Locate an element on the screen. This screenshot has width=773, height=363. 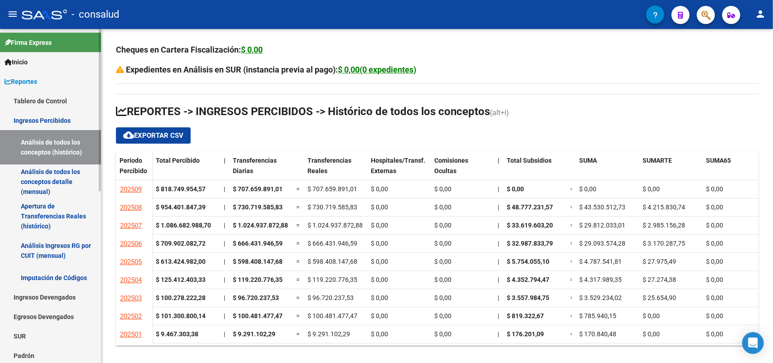
strong: $ 1.086.682.988,70 is located at coordinates (183, 225).